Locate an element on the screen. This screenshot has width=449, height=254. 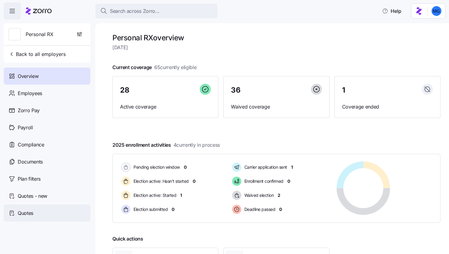
span: Plan filters is located at coordinates (29, 179).